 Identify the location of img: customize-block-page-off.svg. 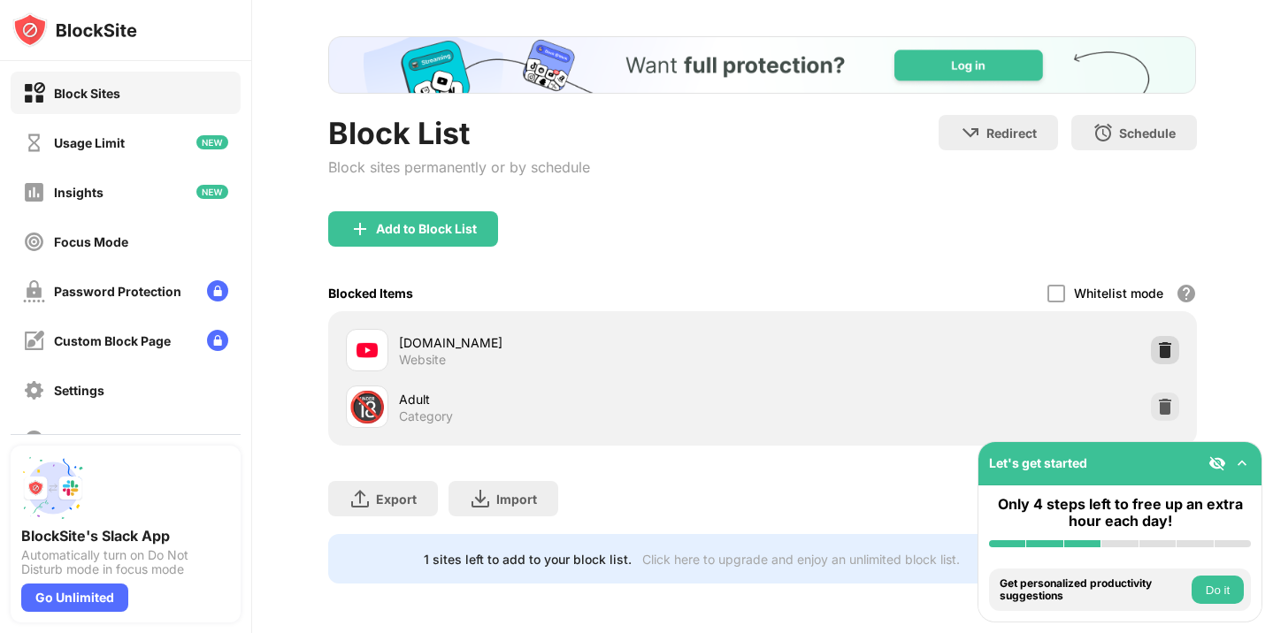
(34, 341).